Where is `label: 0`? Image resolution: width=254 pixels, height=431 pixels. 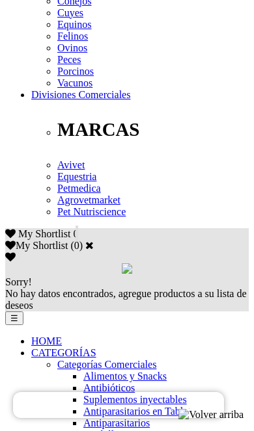 label: 0 is located at coordinates (77, 245).